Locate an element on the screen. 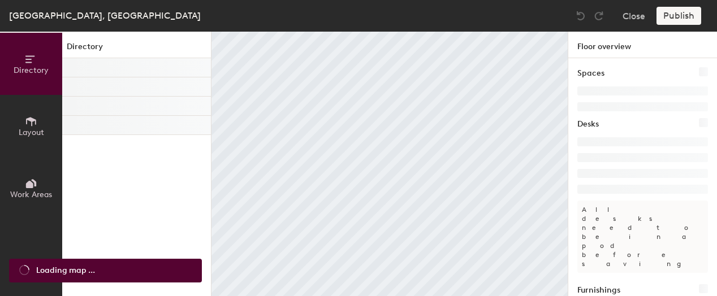 The height and width of the screenshot is (296, 717). h1: Desks is located at coordinates (588, 124).